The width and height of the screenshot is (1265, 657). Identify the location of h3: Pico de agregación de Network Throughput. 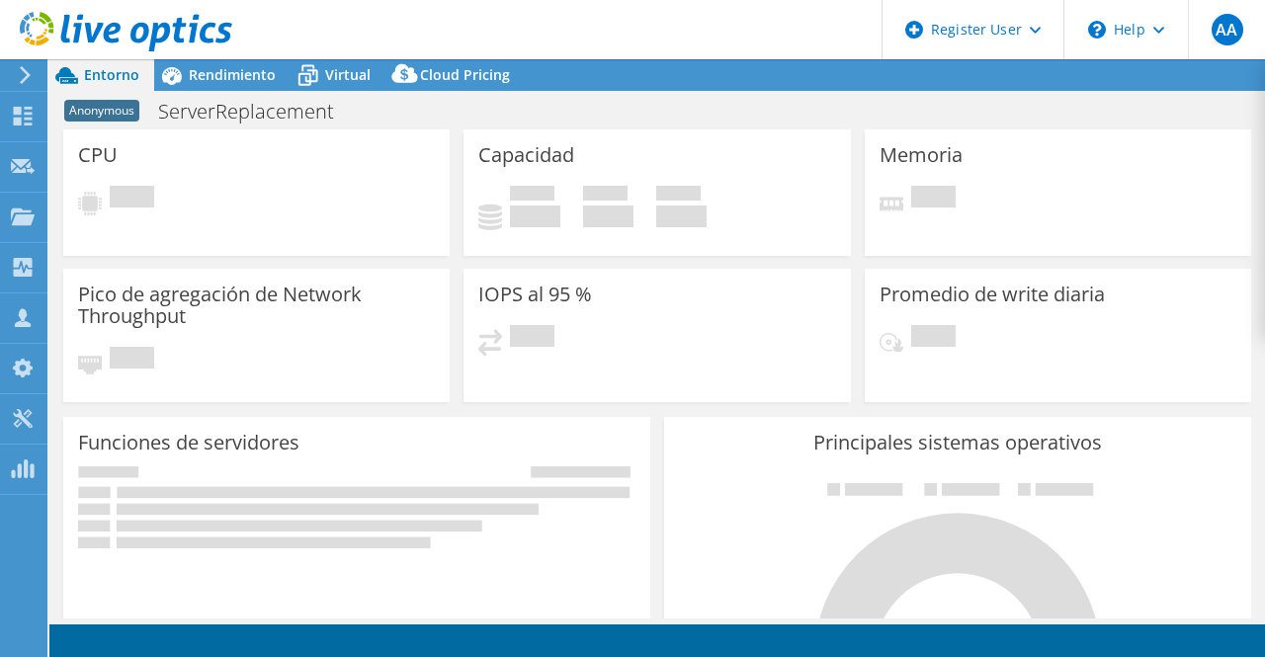
(256, 305).